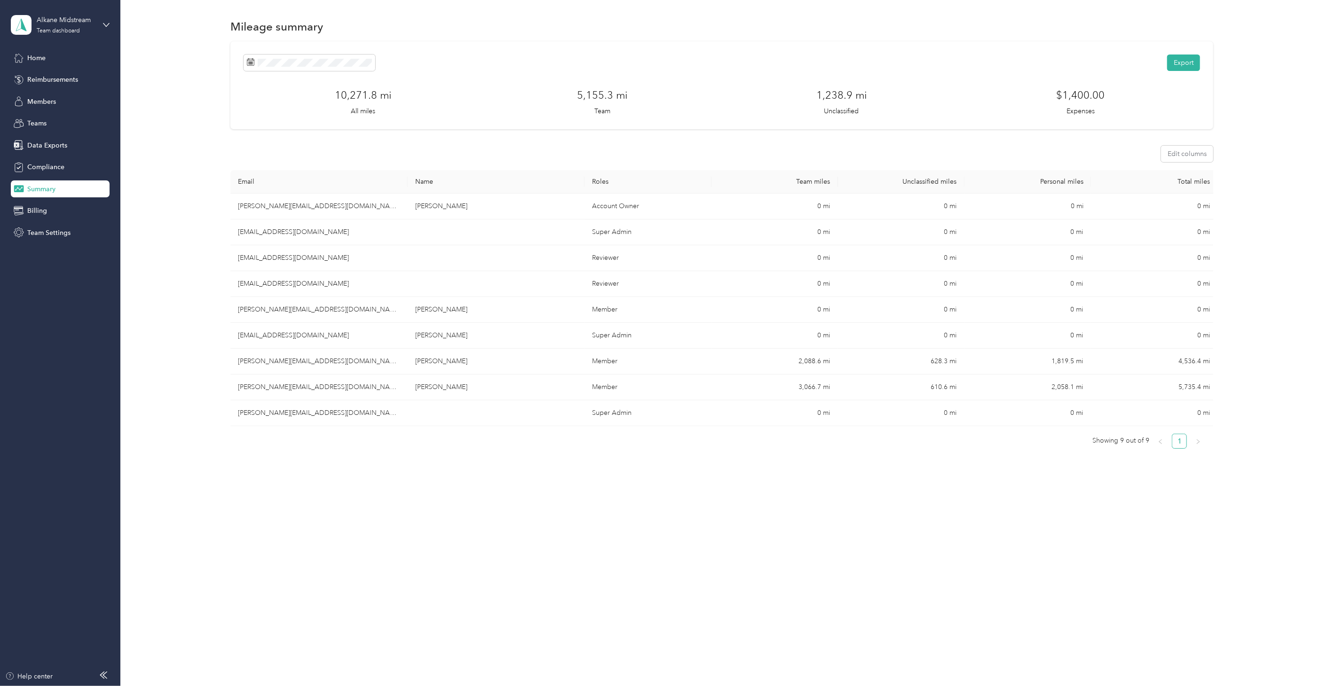 Image resolution: width=1328 pixels, height=686 pixels. Describe the element at coordinates (1027, 182) in the screenshot. I see `th: Personal miles` at that location.